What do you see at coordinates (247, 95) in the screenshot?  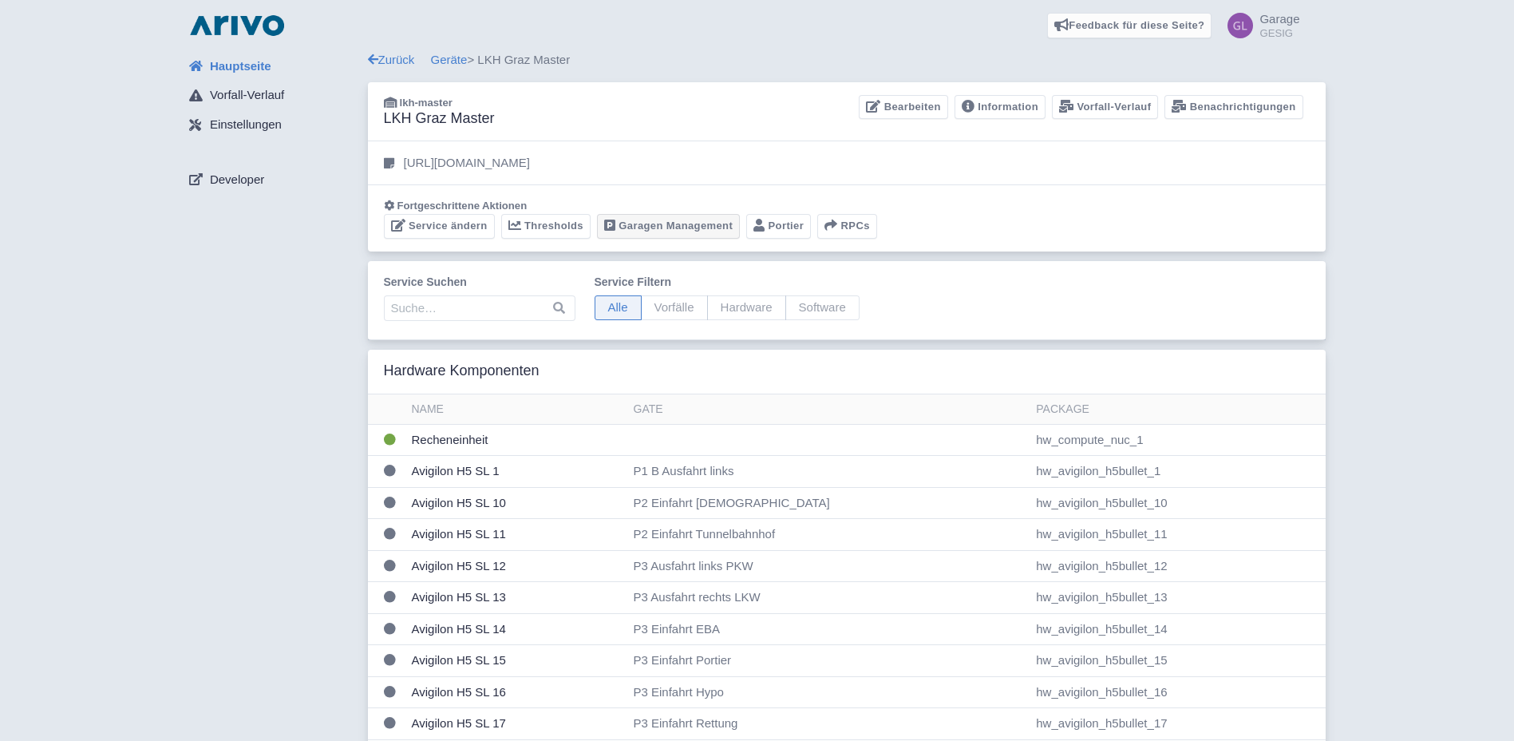 I see `span: Vorfall-Verlauf` at bounding box center [247, 95].